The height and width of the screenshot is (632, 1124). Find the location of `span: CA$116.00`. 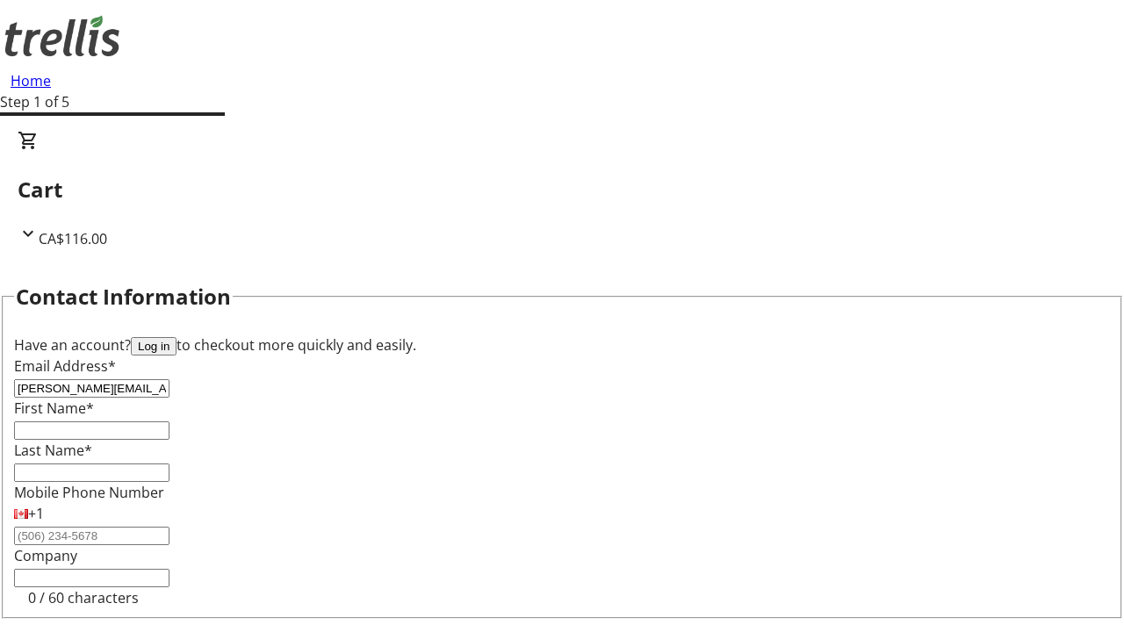

span: CA$116.00 is located at coordinates (73, 239).